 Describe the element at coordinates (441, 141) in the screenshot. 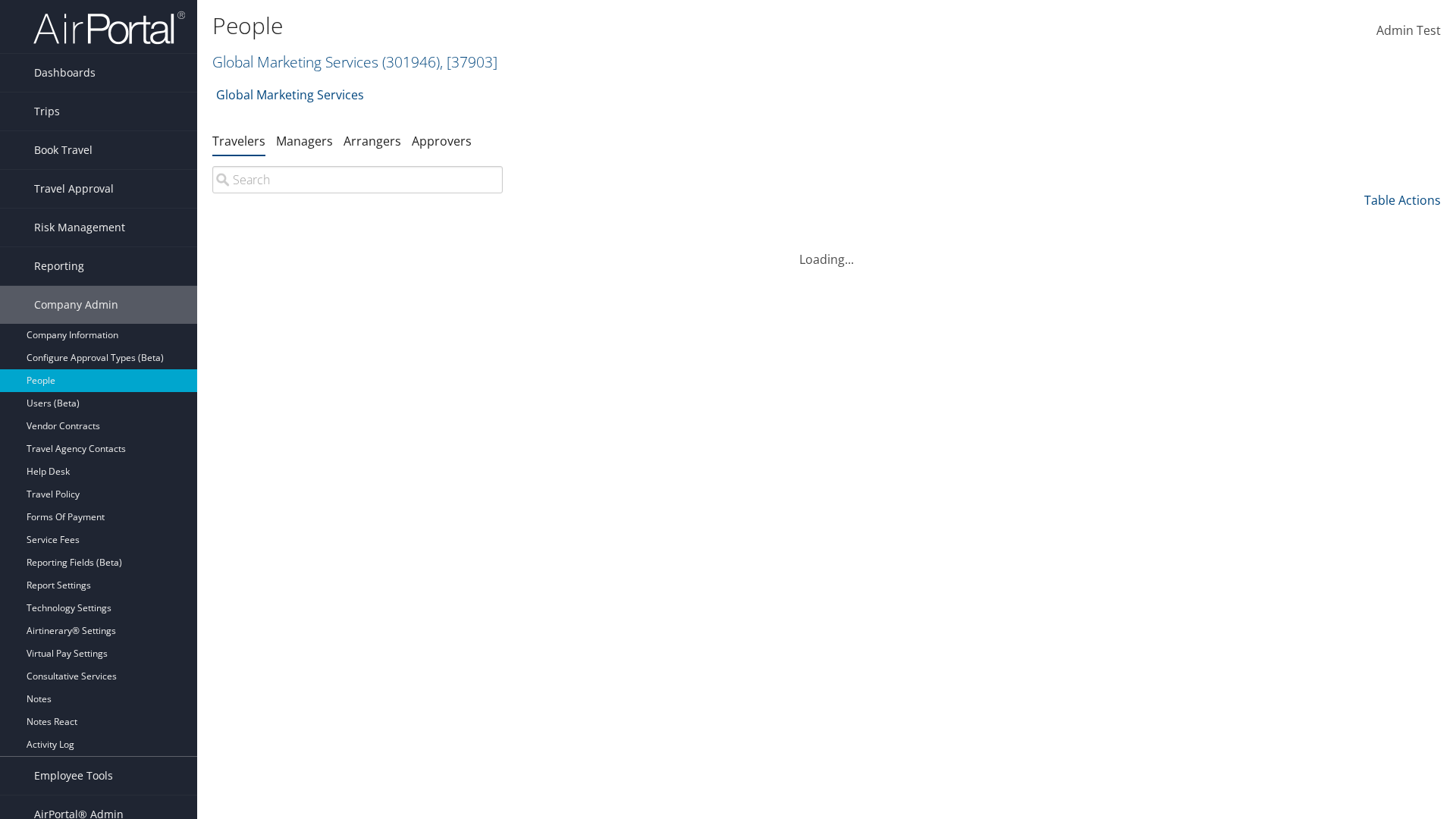

I see `a: Approvers` at that location.